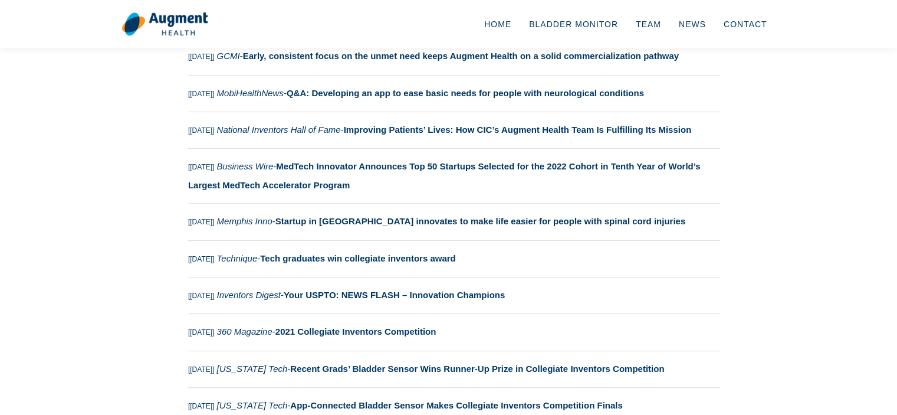 This screenshot has height=415, width=897. Describe the element at coordinates (165, 24) in the screenshot. I see `img: logo` at that location.